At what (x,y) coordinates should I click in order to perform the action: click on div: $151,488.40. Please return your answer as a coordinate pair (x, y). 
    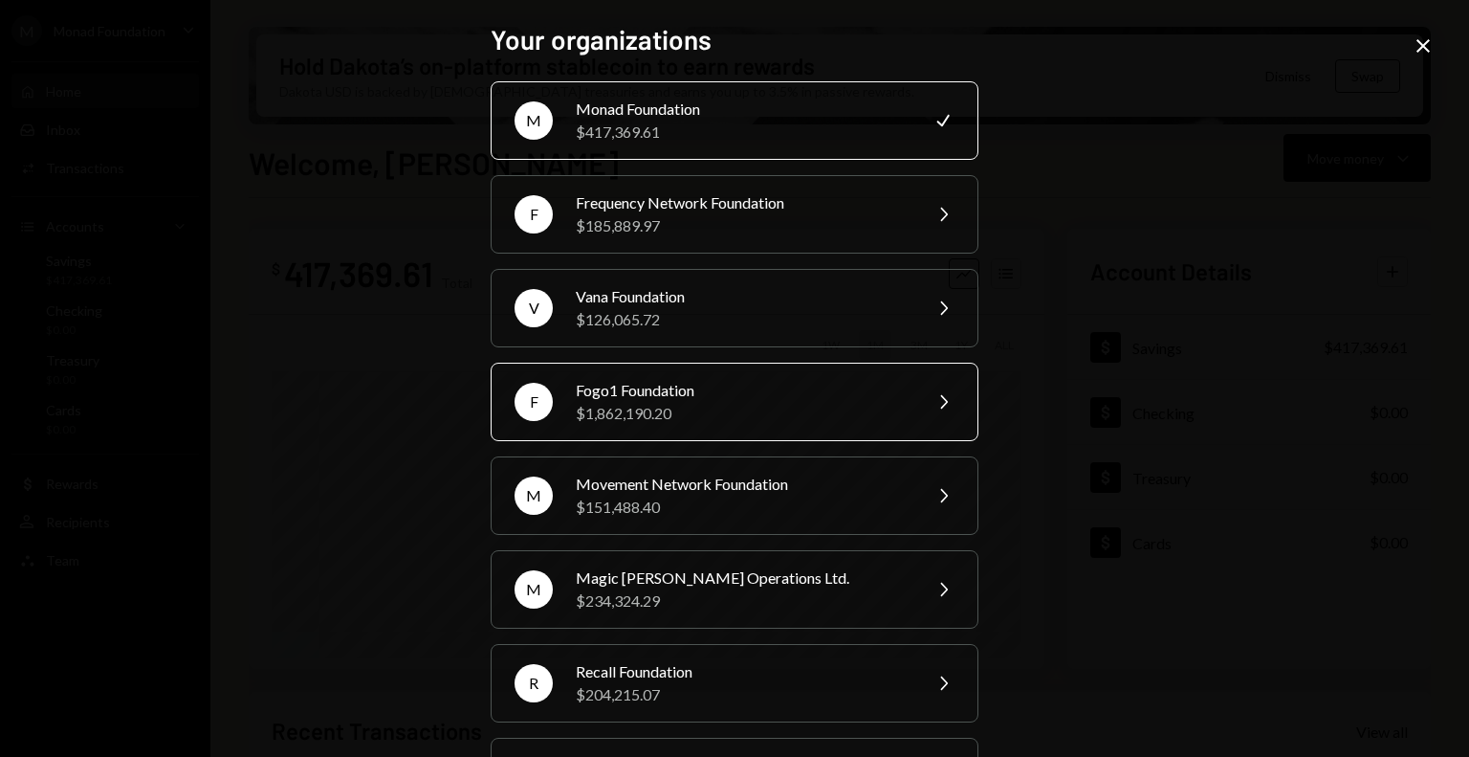
    Looking at the image, I should click on (742, 507).